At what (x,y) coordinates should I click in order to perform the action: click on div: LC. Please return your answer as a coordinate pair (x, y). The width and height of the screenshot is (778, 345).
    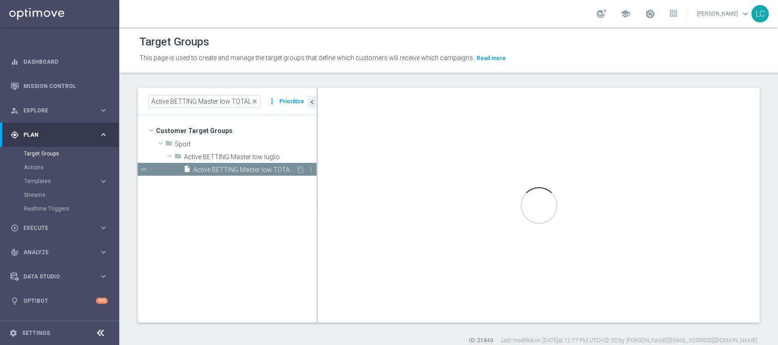
    Looking at the image, I should click on (760, 14).